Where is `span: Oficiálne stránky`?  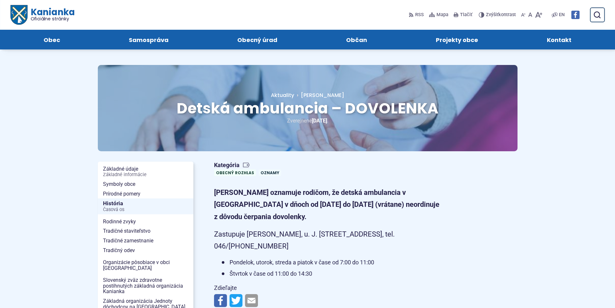
span: Oficiálne stránky is located at coordinates (52, 19).